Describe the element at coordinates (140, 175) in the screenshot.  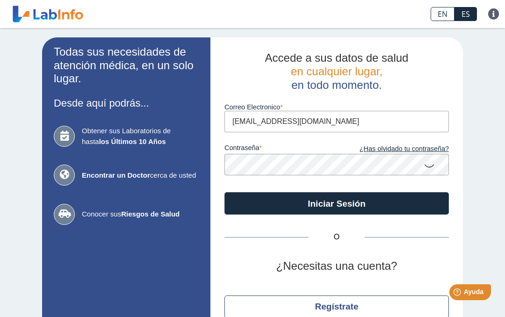
I see `span: cerca de usted` at that location.